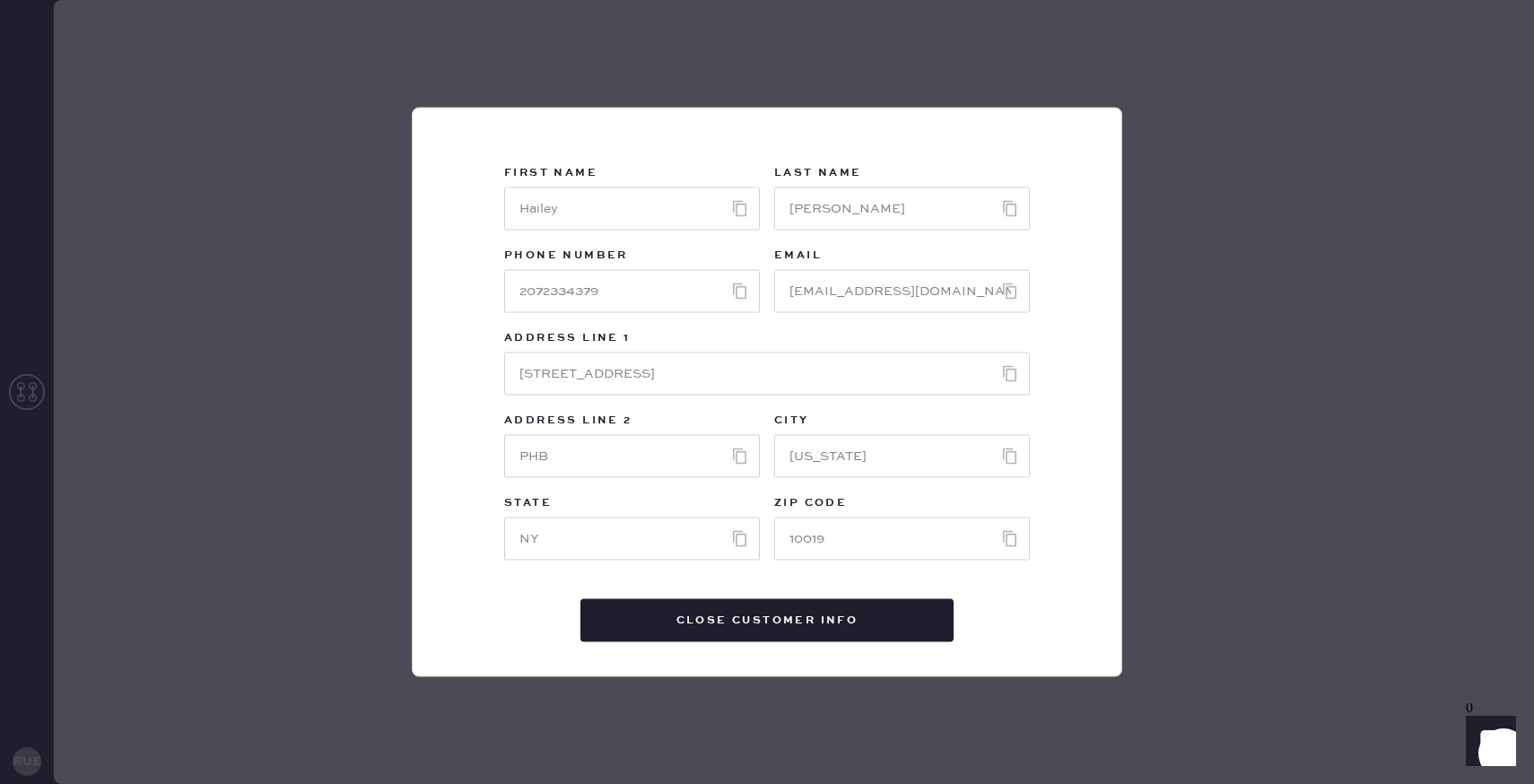 This screenshot has height=784, width=1534. I want to click on div: Last Name, so click(902, 175).